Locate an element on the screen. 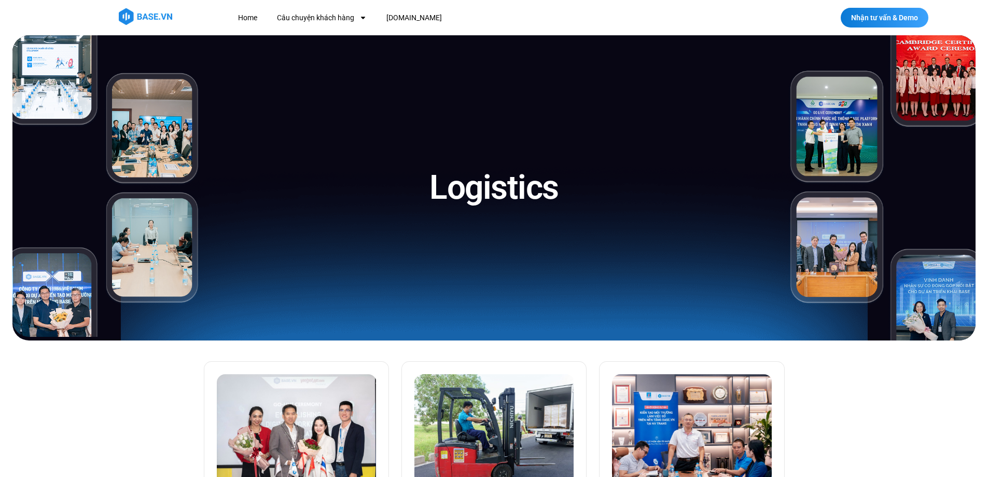 The width and height of the screenshot is (988, 477). a: Home is located at coordinates (247, 18).